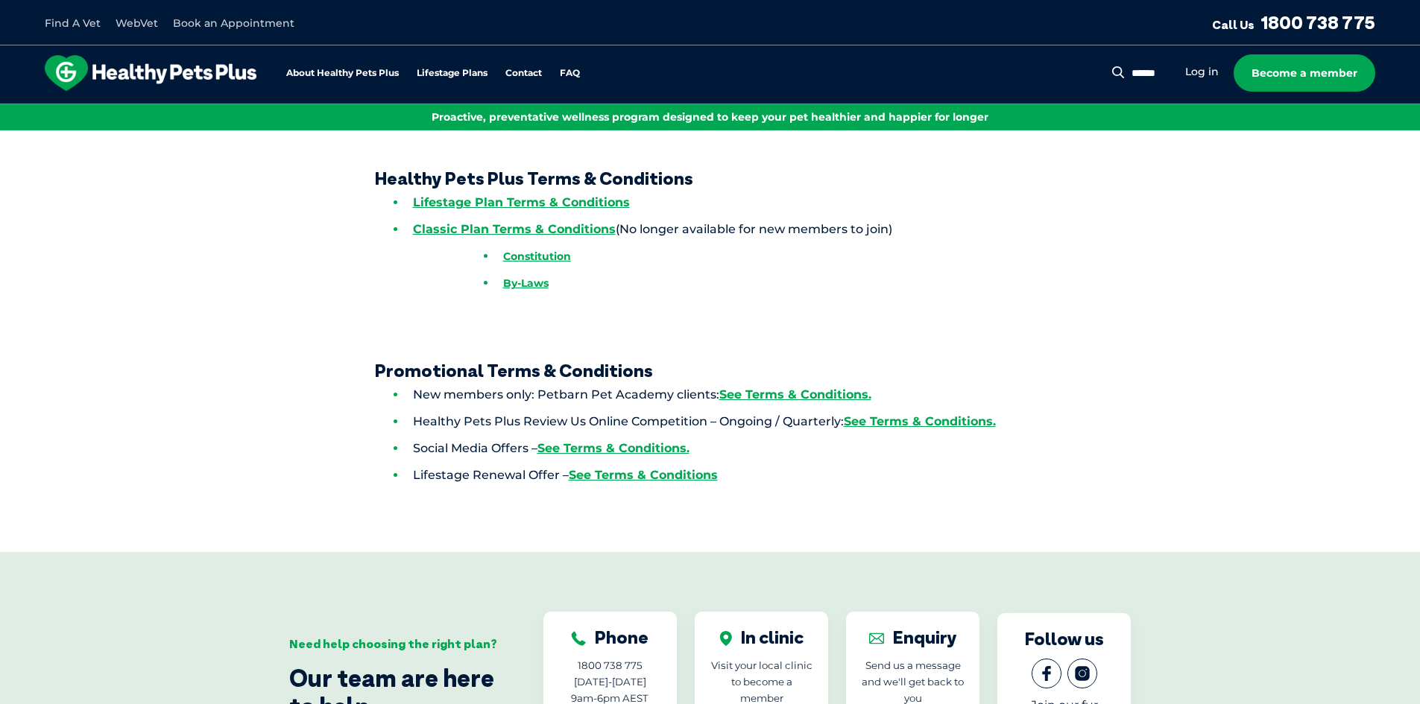 The width and height of the screenshot is (1420, 704). What do you see at coordinates (1202, 72) in the screenshot?
I see `a: Log in` at bounding box center [1202, 72].